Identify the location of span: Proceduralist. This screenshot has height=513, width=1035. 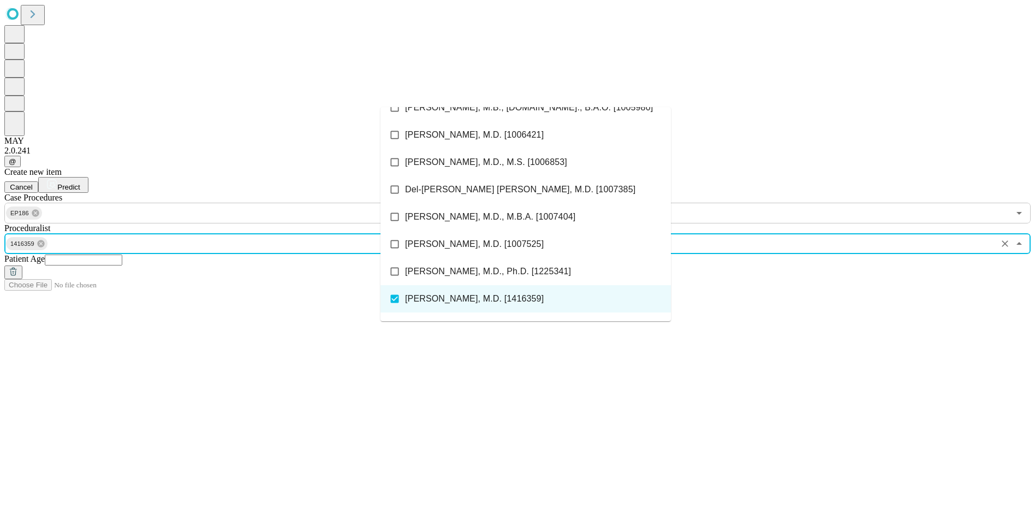
(27, 228).